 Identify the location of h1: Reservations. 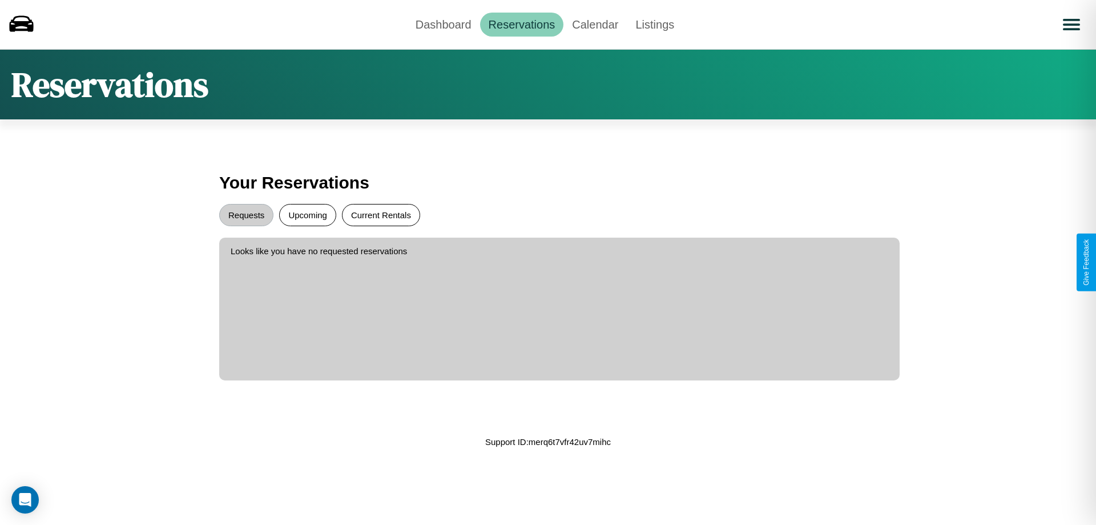
(110, 84).